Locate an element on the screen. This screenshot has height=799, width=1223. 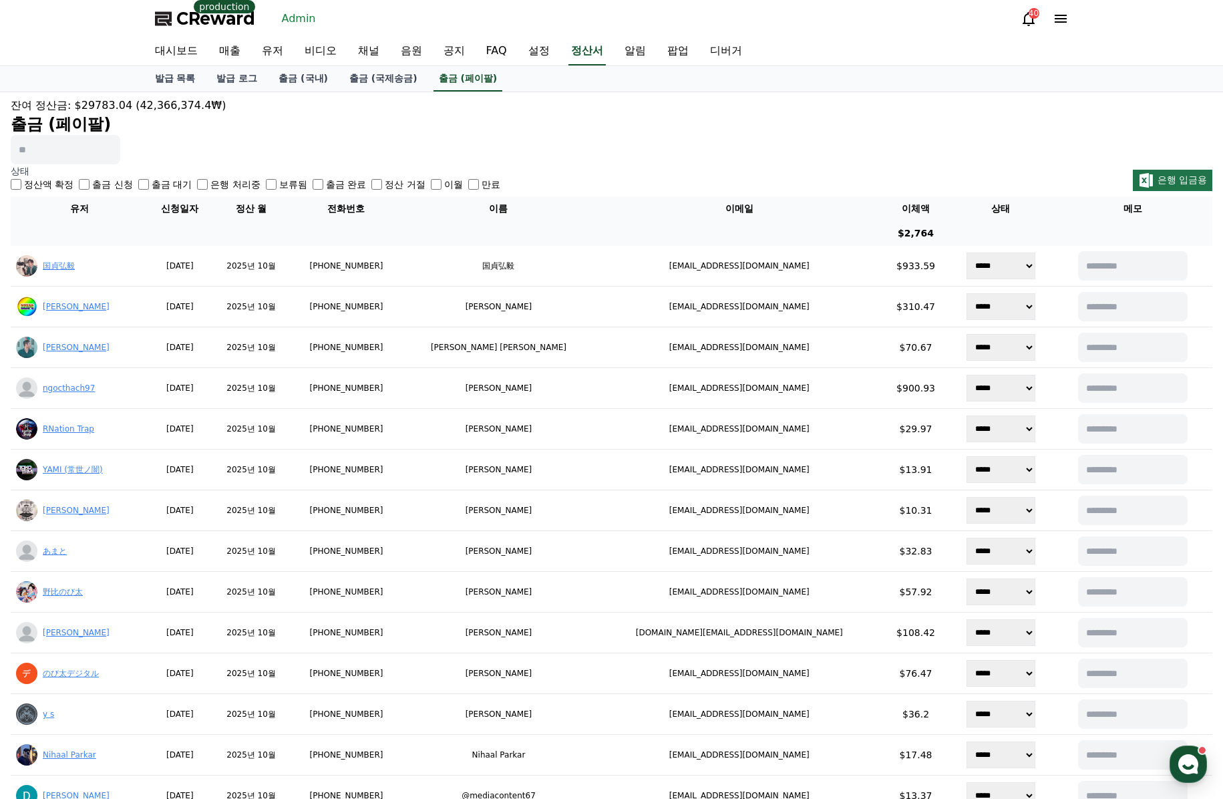
label: 만료 is located at coordinates (491, 184).